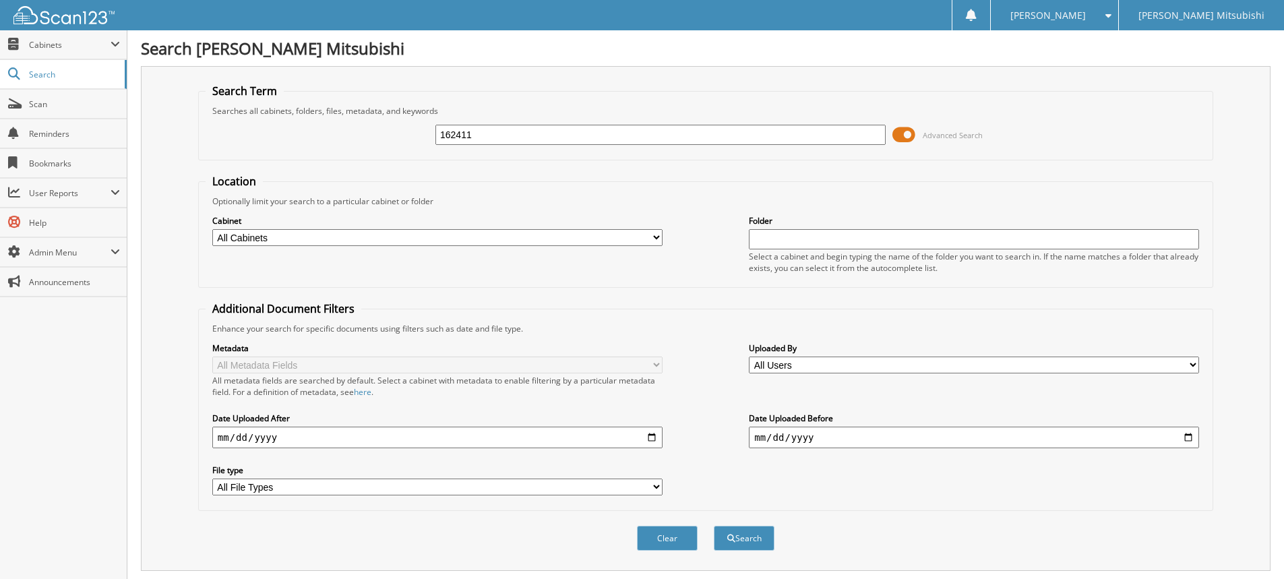 The image size is (1284, 579). What do you see at coordinates (437, 348) in the screenshot?
I see `label: Metadata` at bounding box center [437, 348].